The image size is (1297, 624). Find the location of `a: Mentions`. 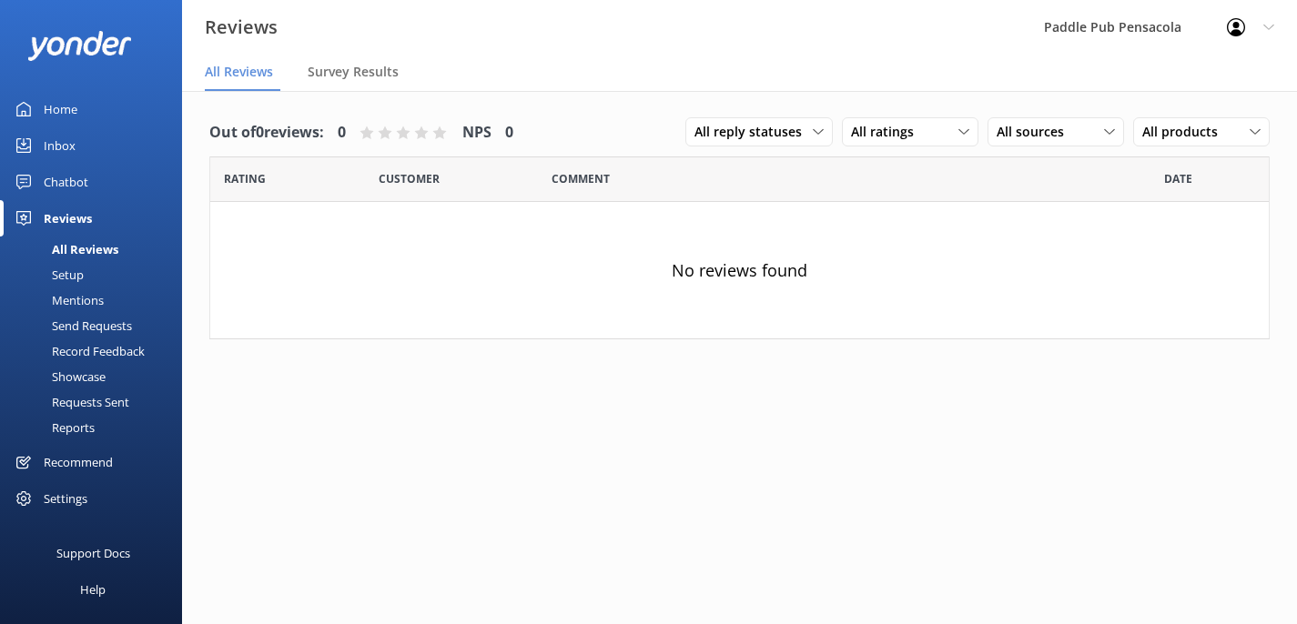

a: Mentions is located at coordinates (96, 300).